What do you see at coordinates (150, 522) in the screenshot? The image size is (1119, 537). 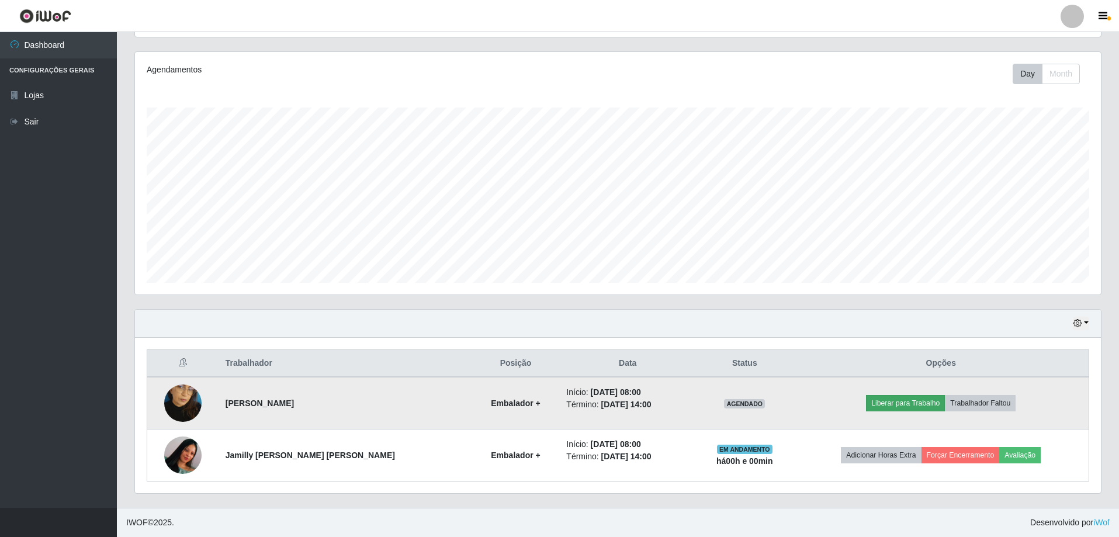 I see `span: © 2025 .` at bounding box center [150, 522].